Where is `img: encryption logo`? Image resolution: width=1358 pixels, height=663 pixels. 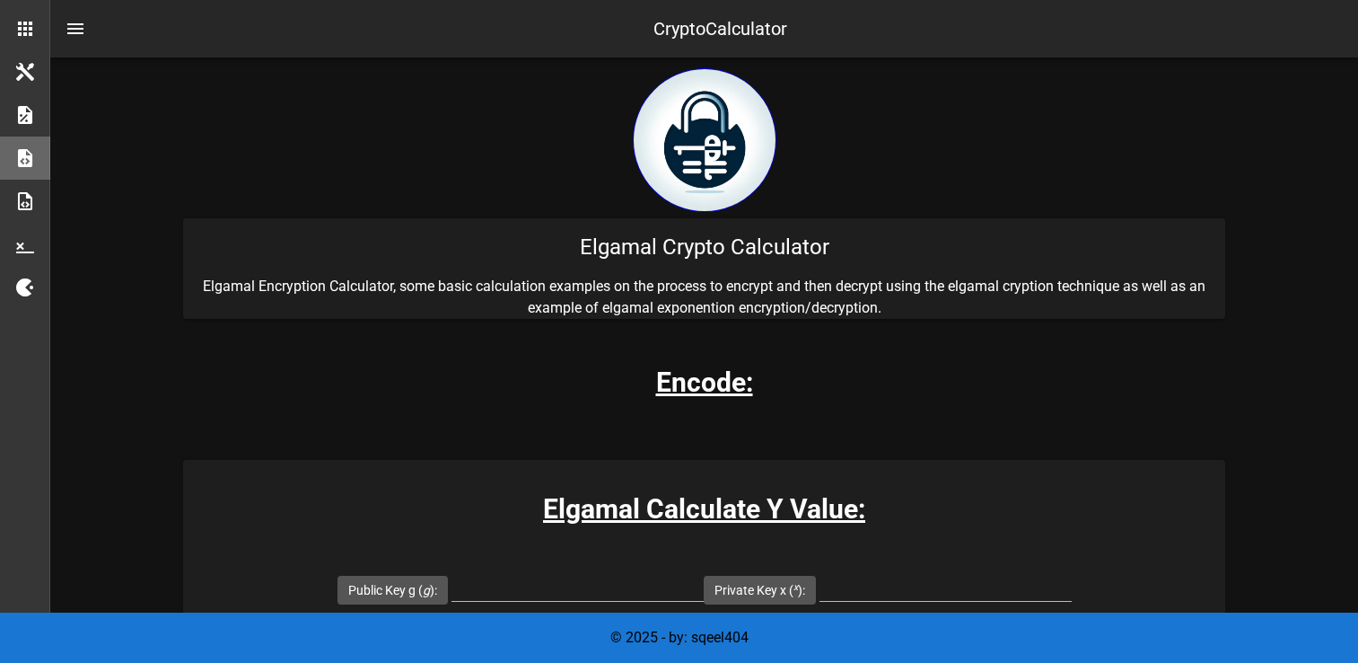 img: encryption logo is located at coordinates (705, 140).